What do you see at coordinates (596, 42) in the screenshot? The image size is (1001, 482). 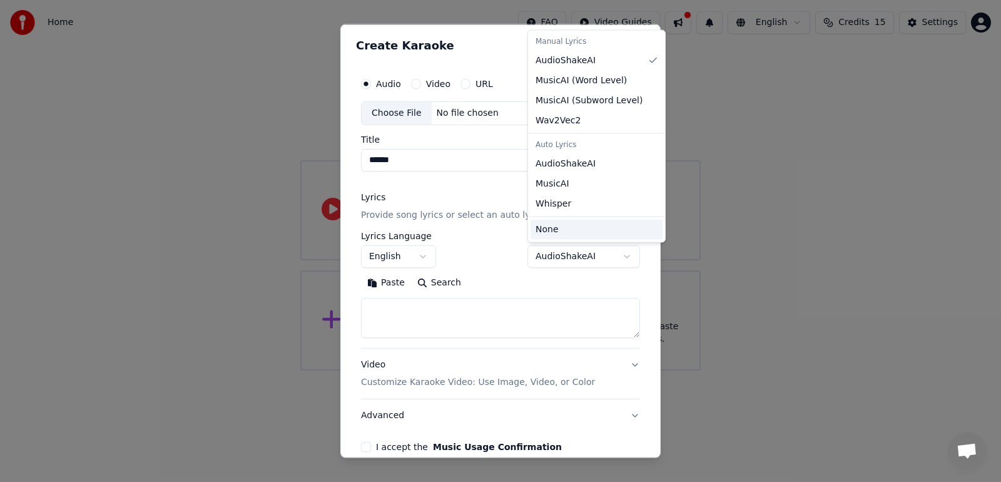 I see `div: Manual Lyrics` at bounding box center [596, 42].